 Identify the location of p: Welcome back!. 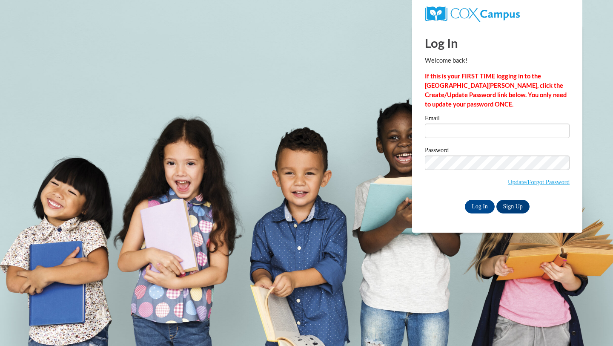
(497, 60).